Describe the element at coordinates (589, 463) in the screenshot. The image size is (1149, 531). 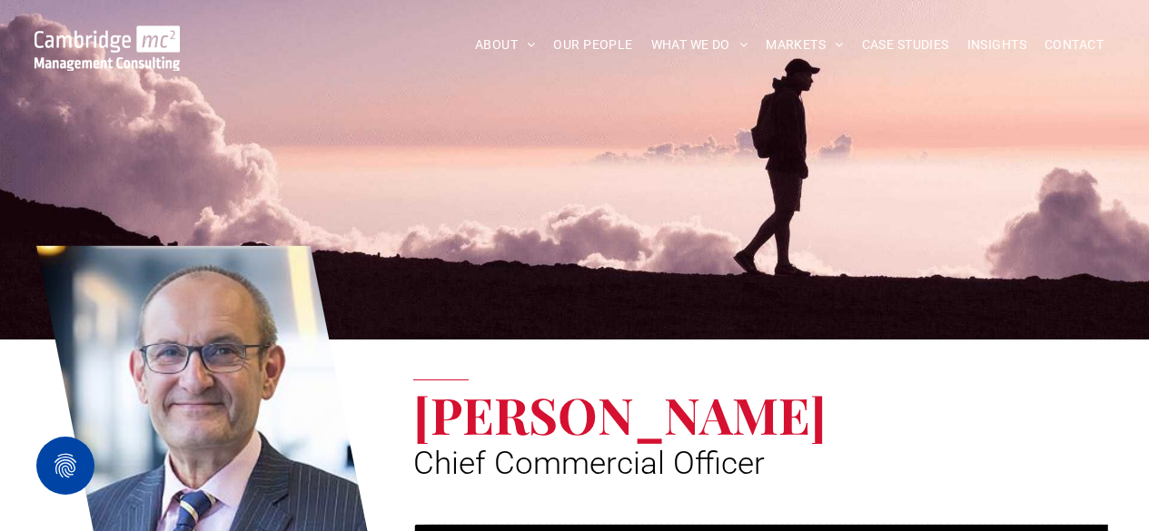
I see `span: Chief Commercial Officer` at that location.